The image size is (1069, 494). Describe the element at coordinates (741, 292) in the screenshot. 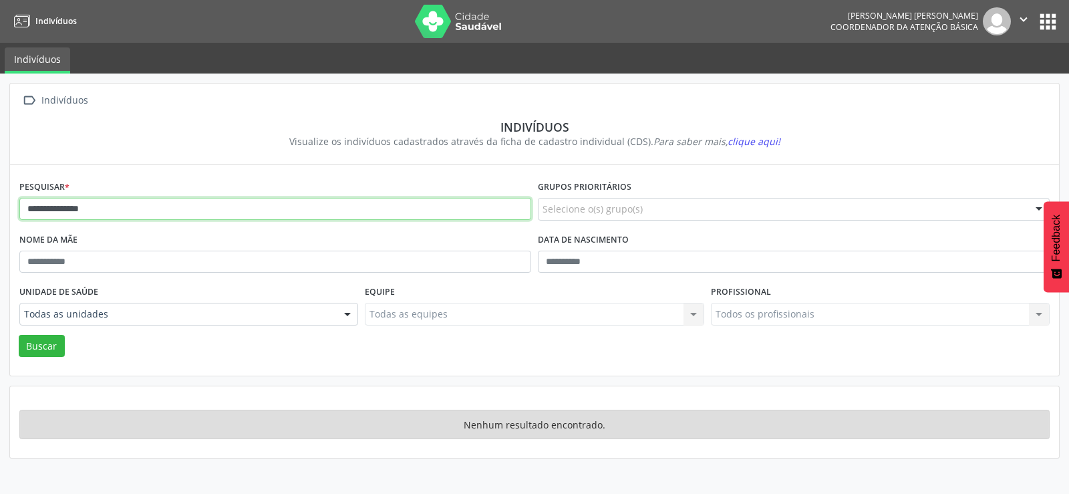

I see `label: Profissional` at that location.